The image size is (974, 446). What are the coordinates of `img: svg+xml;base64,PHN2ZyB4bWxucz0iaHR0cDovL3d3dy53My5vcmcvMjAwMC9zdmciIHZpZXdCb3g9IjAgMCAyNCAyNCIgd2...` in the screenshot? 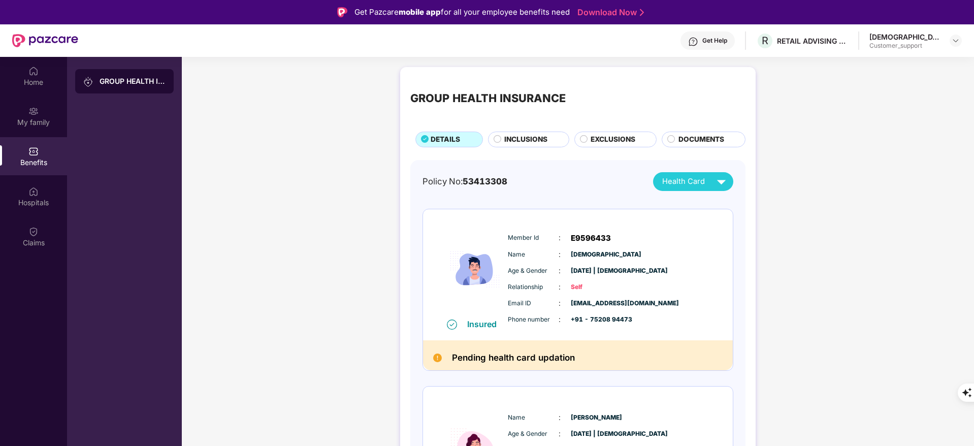 It's located at (721, 181).